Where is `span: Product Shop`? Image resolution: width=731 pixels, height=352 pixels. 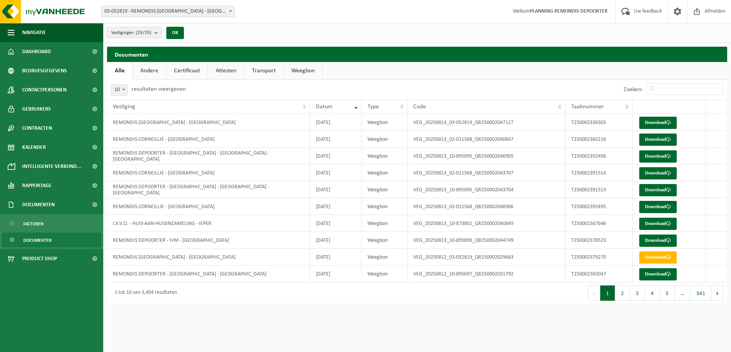
span: Product Shop is located at coordinates (39, 258).